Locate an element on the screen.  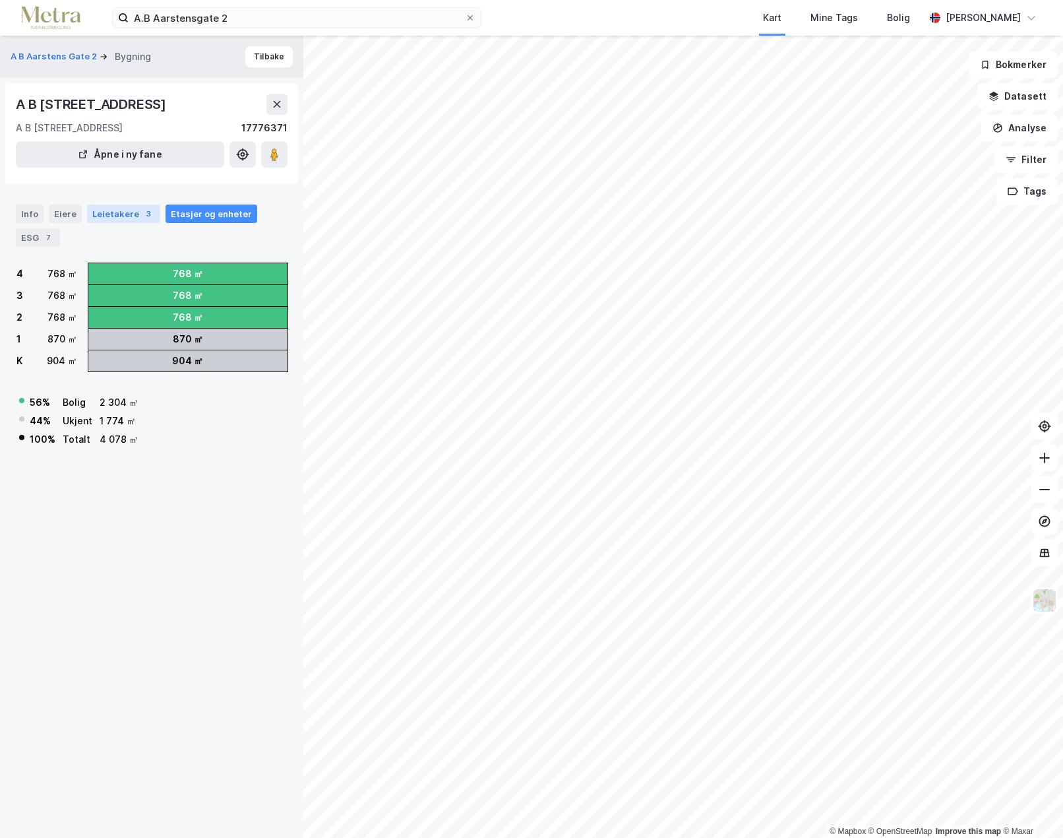
button: A B Aarstens Gate 2 is located at coordinates (55, 57).